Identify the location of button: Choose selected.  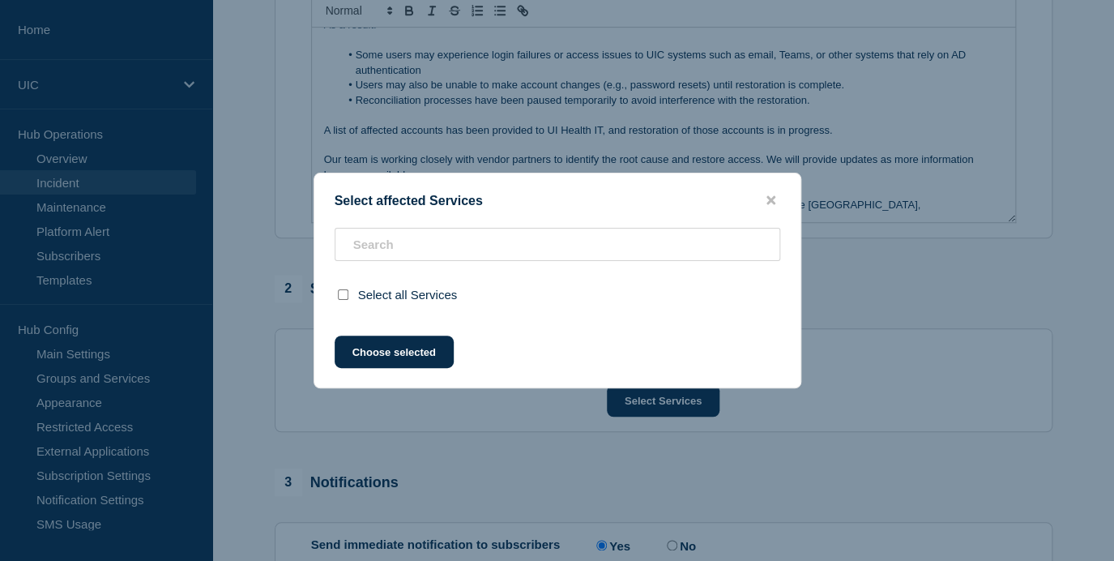
(394, 352).